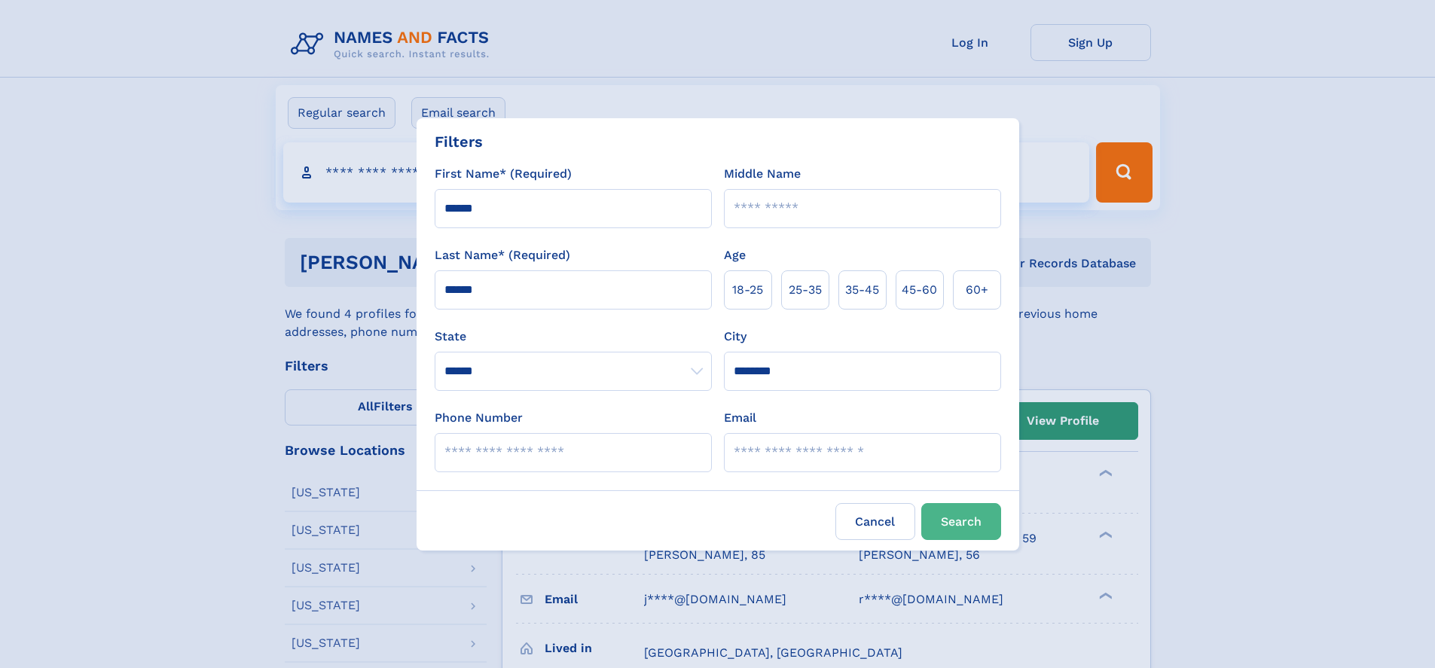 Image resolution: width=1435 pixels, height=668 pixels. I want to click on label: Cancel, so click(875, 521).